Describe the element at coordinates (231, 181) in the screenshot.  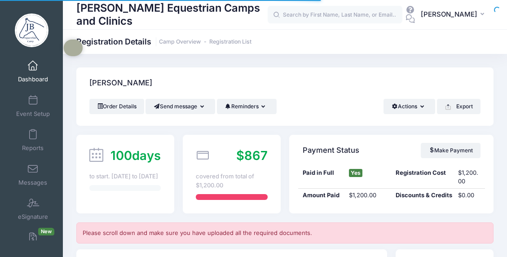
I see `div: covered from total of $1,200.00` at that location.